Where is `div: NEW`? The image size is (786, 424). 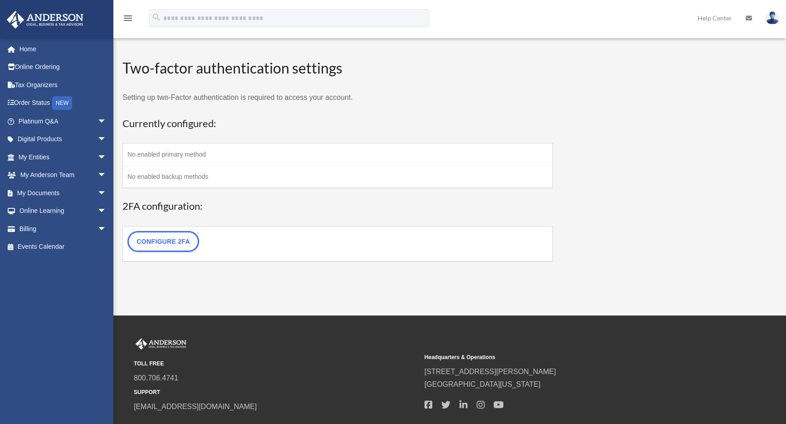 div: NEW is located at coordinates (62, 103).